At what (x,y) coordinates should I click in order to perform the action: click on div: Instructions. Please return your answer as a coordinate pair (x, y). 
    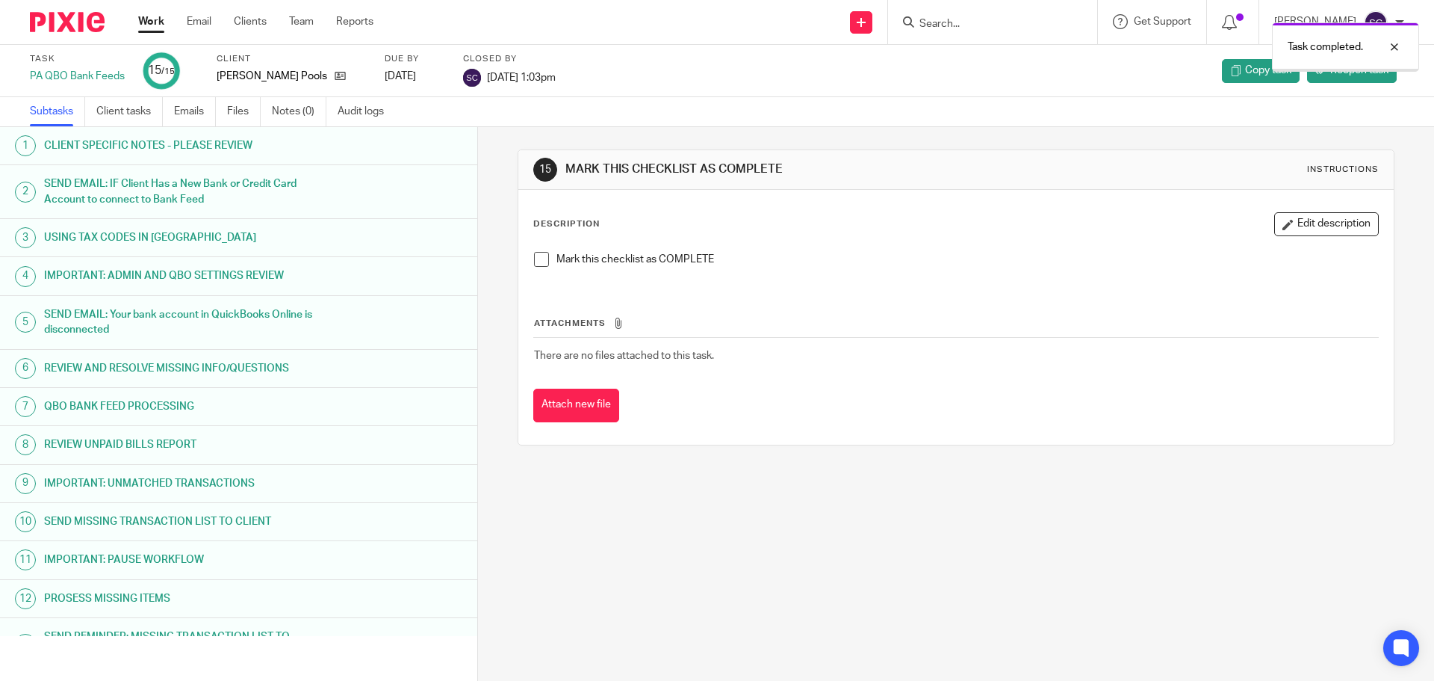
    Looking at the image, I should click on (1343, 170).